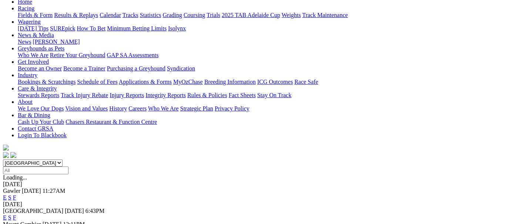 The width and height of the screenshot is (520, 224). What do you see at coordinates (130, 15) in the screenshot?
I see `a: Tracks` at bounding box center [130, 15].